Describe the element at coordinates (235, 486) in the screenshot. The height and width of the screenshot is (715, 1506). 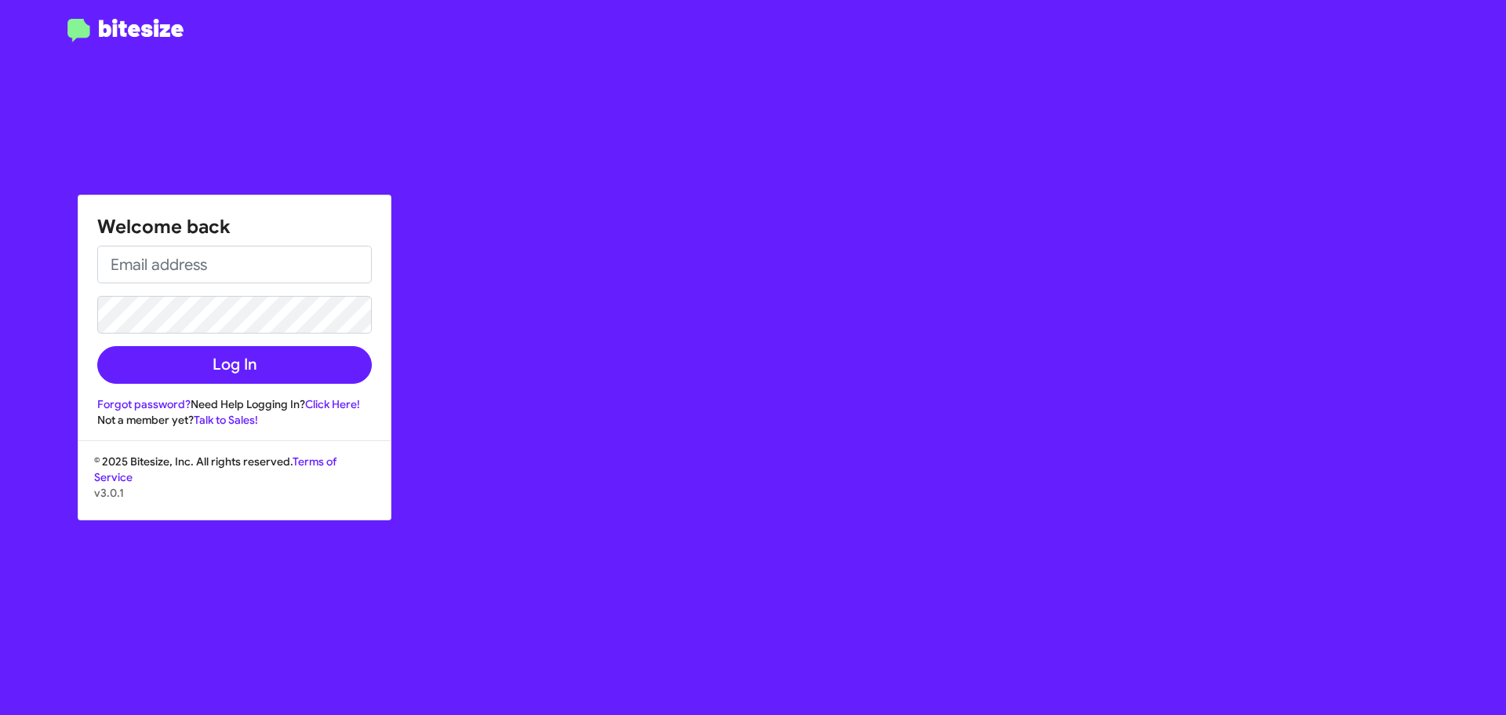
I see `div: © 2025 Bitesize, Inc. All rights reserved.` at that location.